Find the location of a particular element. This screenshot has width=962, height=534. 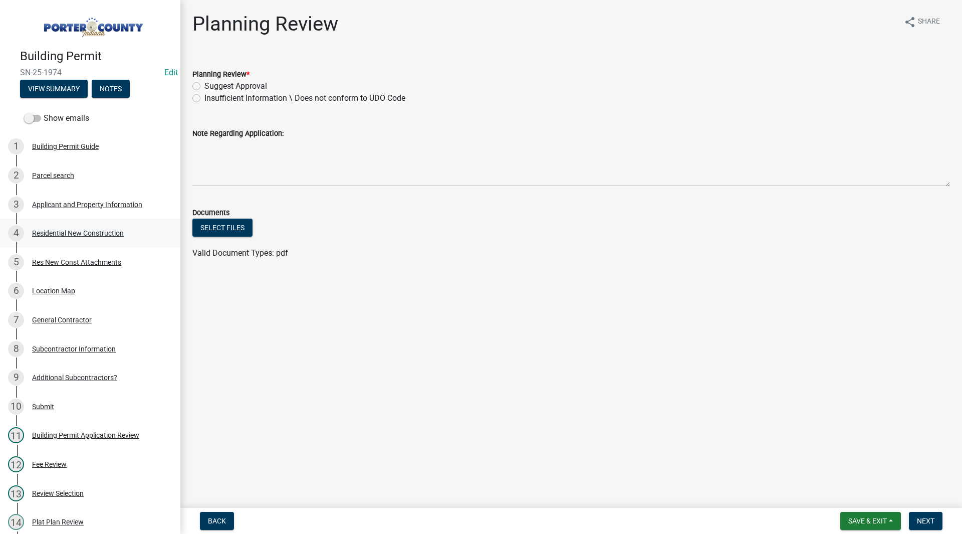

div: Applicant and Property Information is located at coordinates (87, 204).